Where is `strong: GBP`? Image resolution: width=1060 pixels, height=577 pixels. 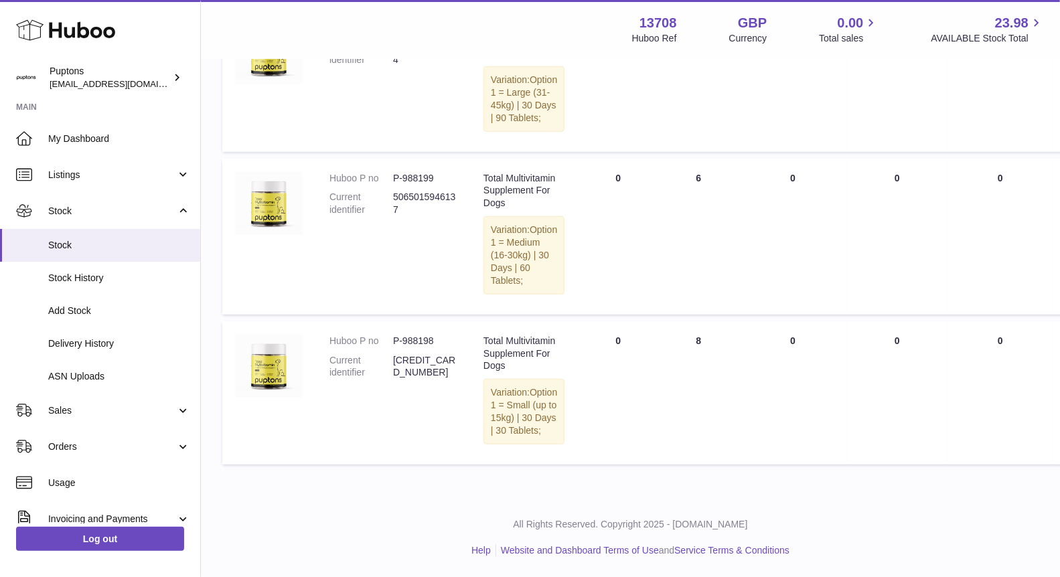
strong: GBP is located at coordinates (752, 23).